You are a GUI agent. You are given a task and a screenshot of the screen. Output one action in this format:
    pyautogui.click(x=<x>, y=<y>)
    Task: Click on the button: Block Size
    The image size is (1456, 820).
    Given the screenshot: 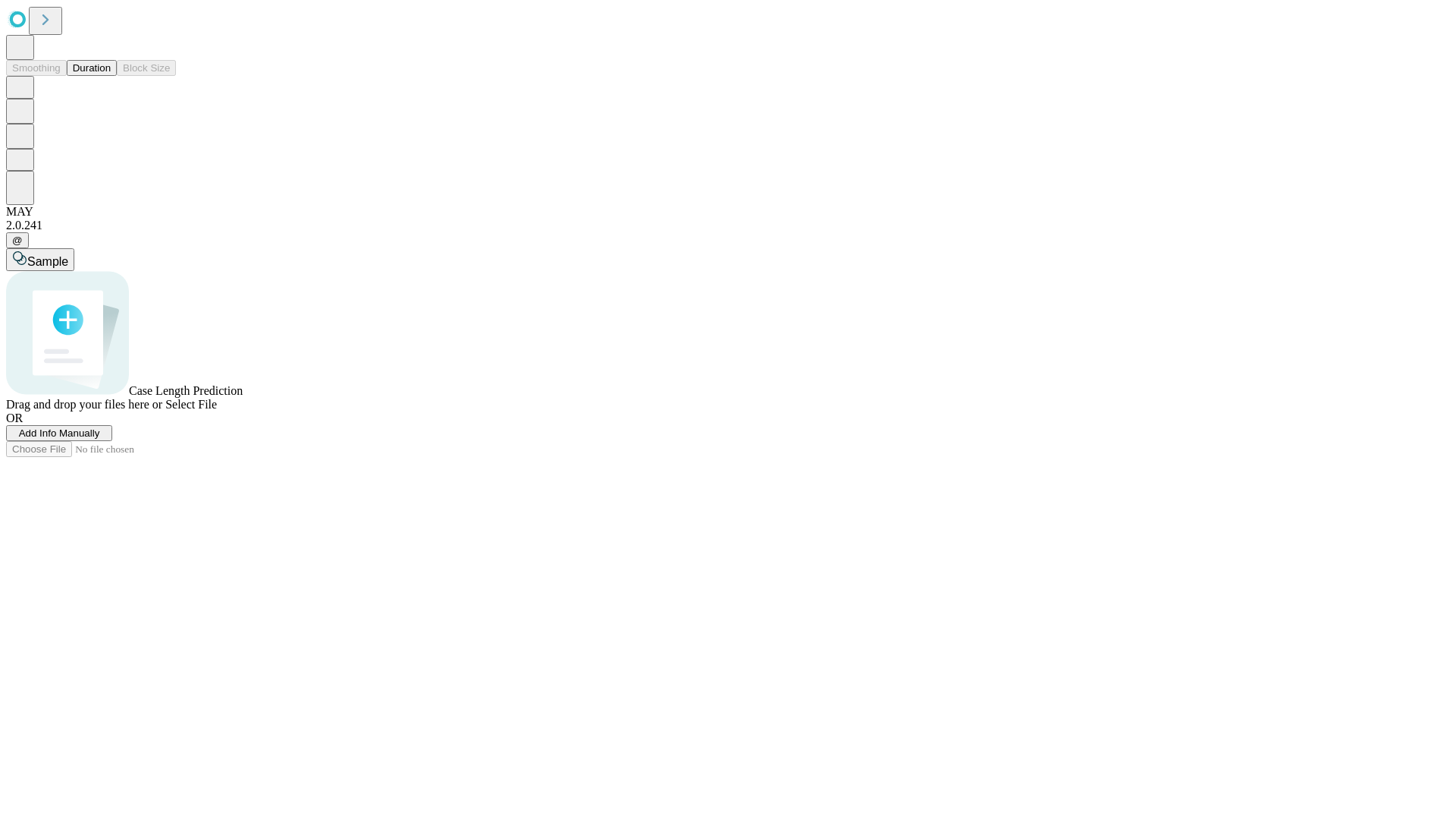 What is the action you would take?
    pyautogui.click(x=147, y=68)
    